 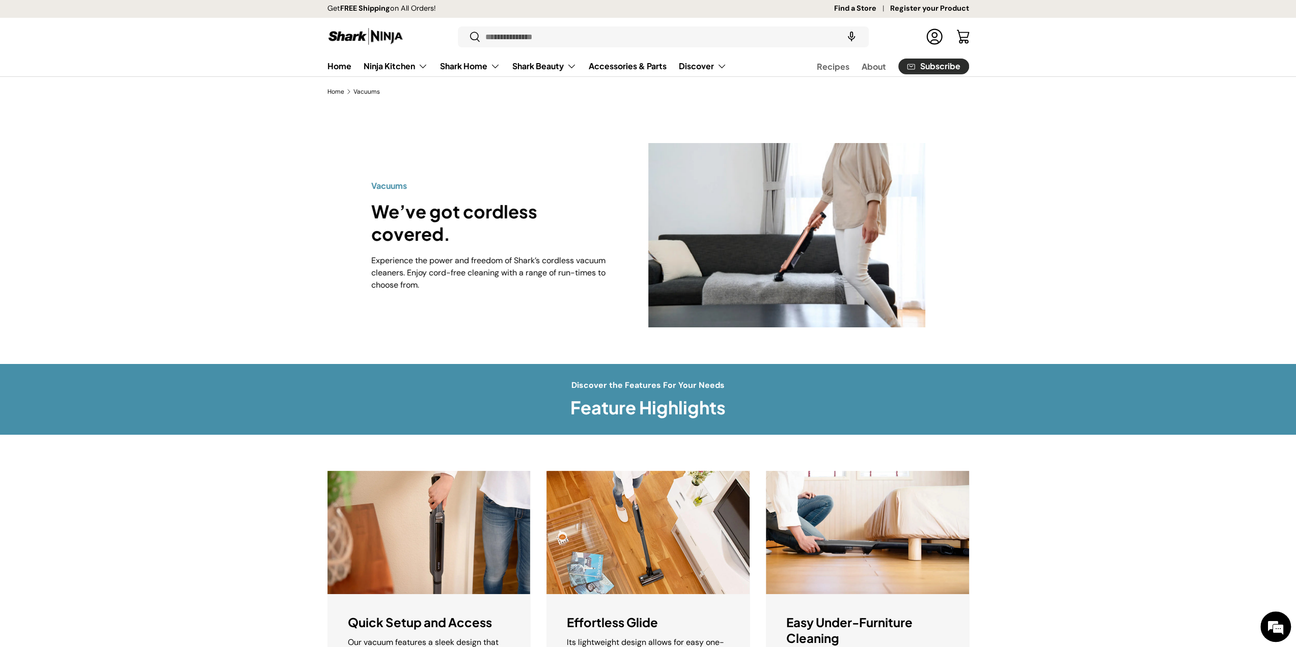 What do you see at coordinates (366, 36) in the screenshot?
I see `a: Shark Ninja Philippines` at bounding box center [366, 36].